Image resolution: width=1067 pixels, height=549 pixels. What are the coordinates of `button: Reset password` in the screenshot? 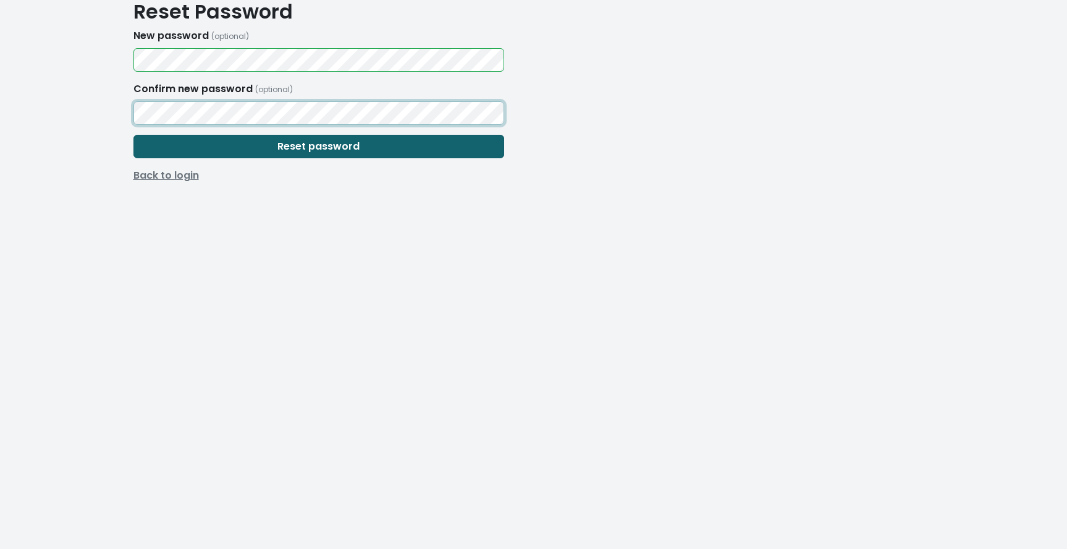 It's located at (319, 146).